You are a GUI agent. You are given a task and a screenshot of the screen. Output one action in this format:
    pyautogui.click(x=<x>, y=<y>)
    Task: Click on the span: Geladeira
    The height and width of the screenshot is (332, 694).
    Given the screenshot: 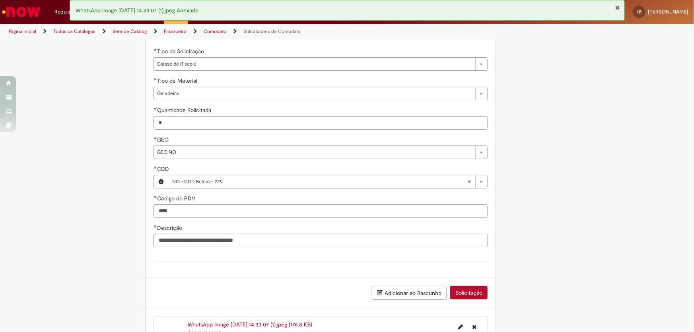 What is the action you would take?
    pyautogui.click(x=314, y=93)
    